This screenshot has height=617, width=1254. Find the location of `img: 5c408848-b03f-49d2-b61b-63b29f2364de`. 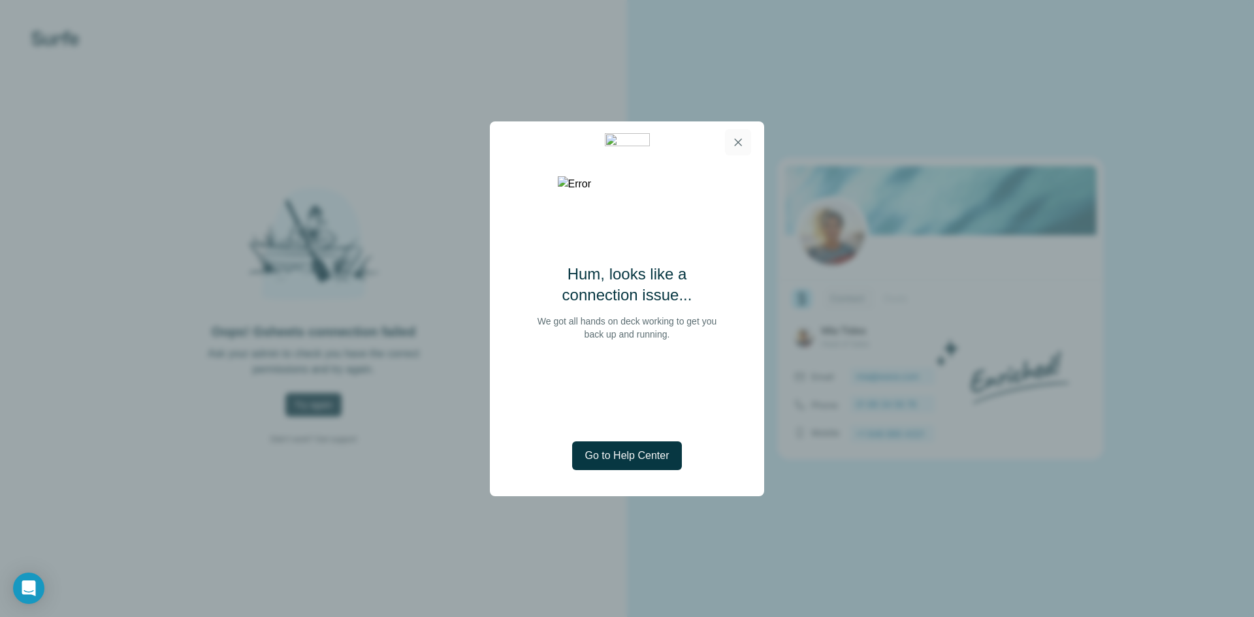

img: 5c408848-b03f-49d2-b61b-63b29f2364de is located at coordinates (627, 142).